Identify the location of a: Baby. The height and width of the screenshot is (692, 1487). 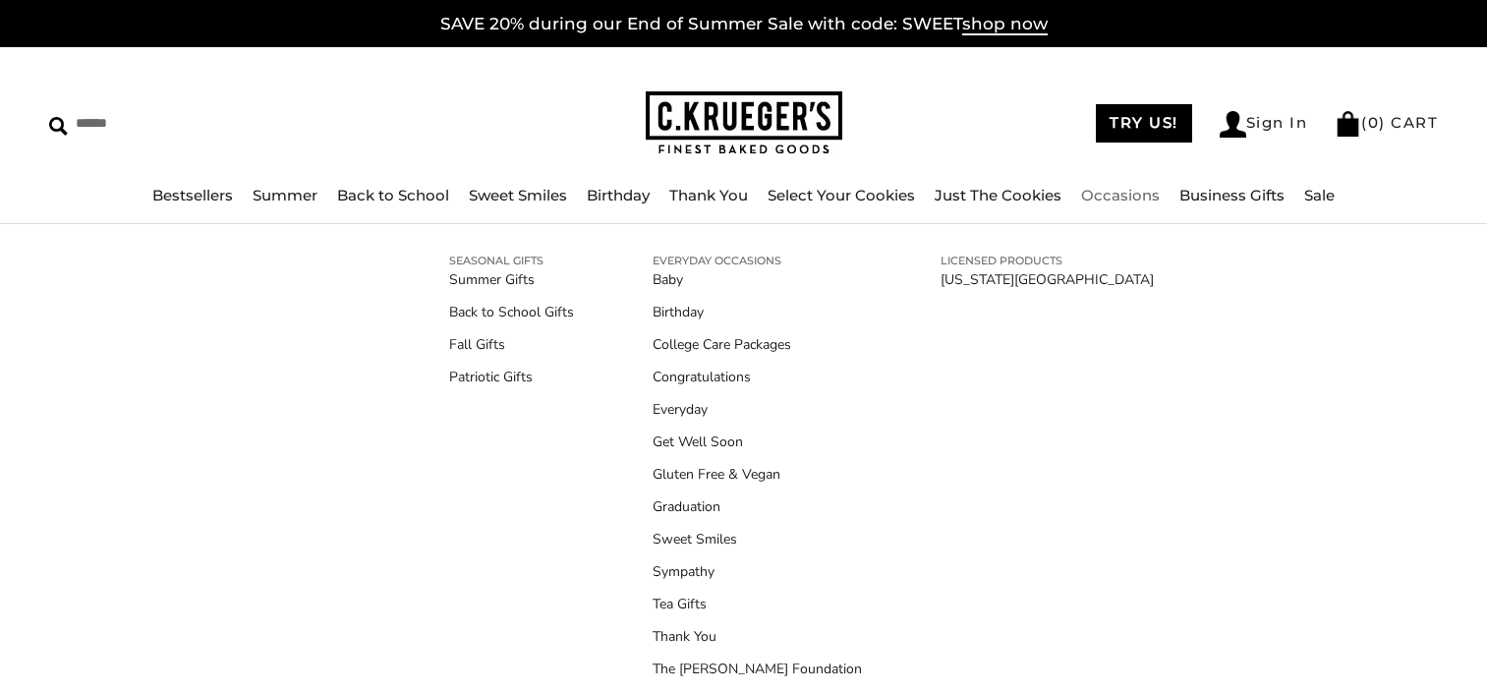
(757, 279).